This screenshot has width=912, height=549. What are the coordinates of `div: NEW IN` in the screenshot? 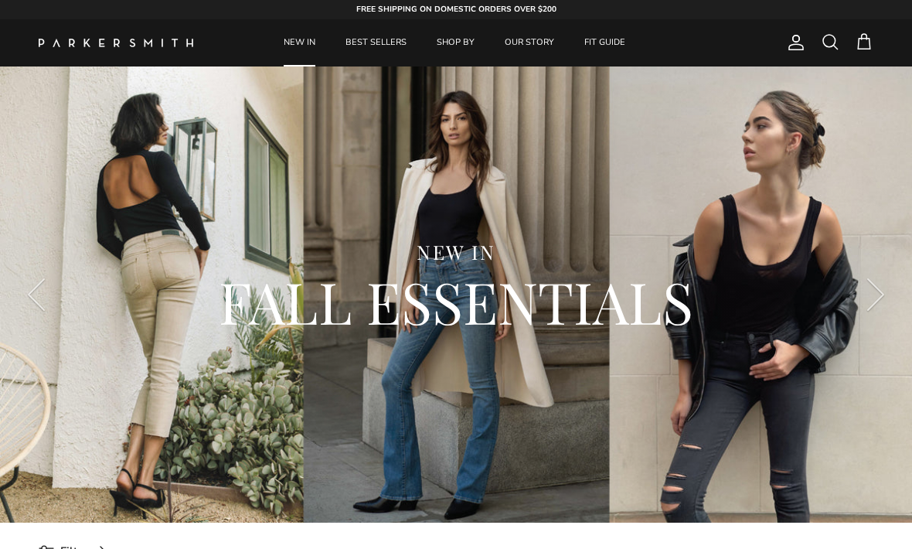 It's located at (456, 252).